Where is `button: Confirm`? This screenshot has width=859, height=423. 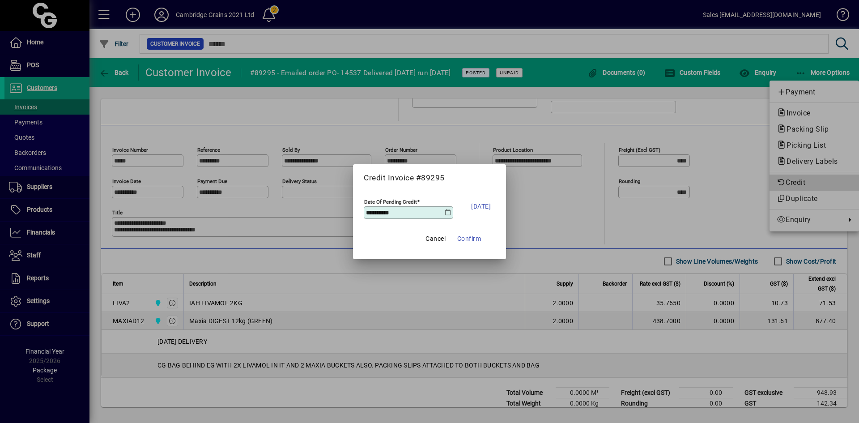
button: Confirm is located at coordinates (469, 238).